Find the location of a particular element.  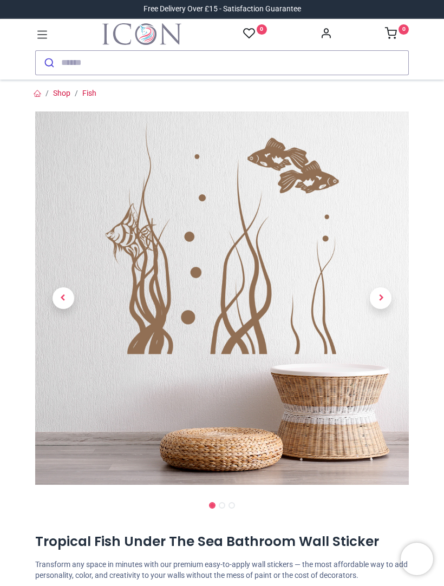

a: Fish is located at coordinates (89, 93).